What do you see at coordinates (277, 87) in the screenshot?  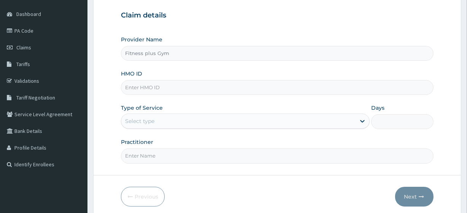 I see `input: Enter HMO ID` at bounding box center [277, 87].